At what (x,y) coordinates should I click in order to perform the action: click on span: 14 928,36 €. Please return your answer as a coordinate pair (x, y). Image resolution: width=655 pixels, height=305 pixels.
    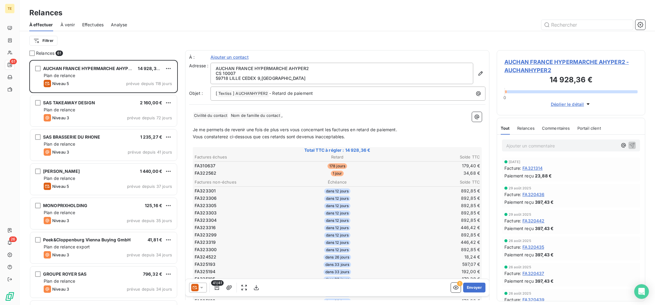
    Looking at the image, I should click on (150, 68).